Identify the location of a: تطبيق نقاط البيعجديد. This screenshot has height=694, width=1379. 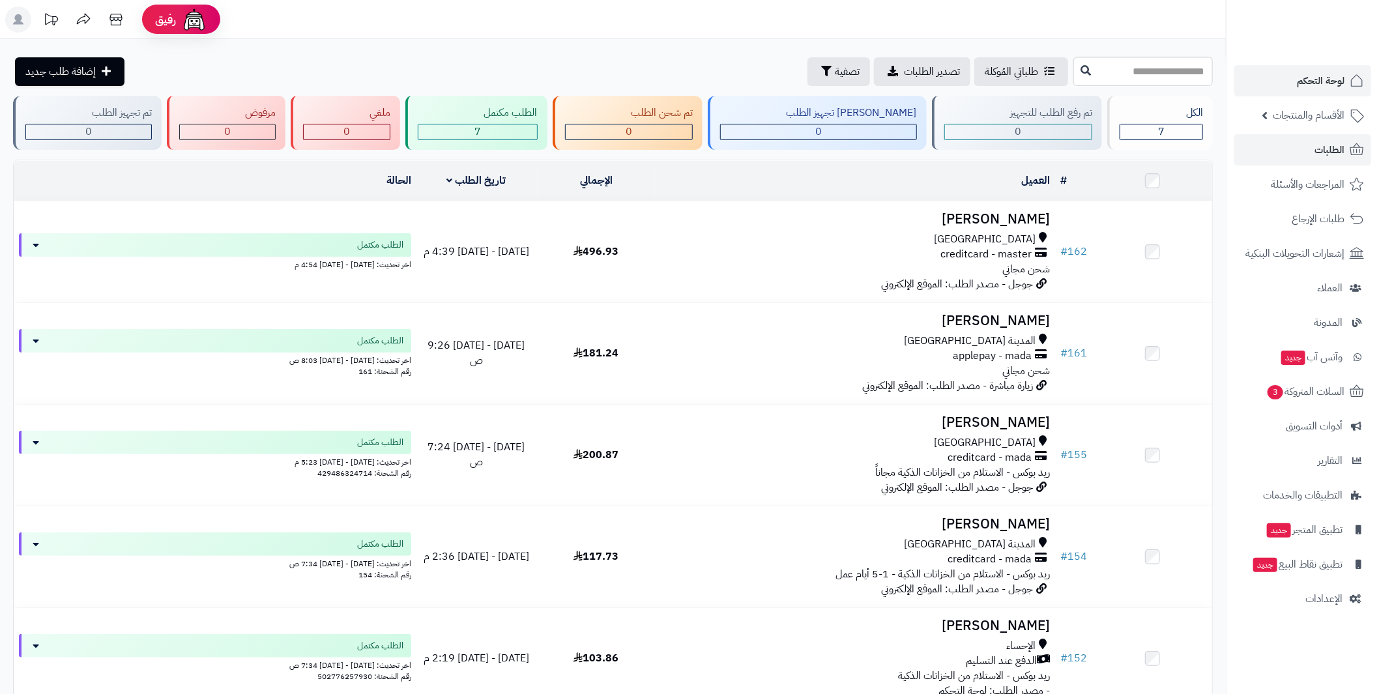
(1302, 564).